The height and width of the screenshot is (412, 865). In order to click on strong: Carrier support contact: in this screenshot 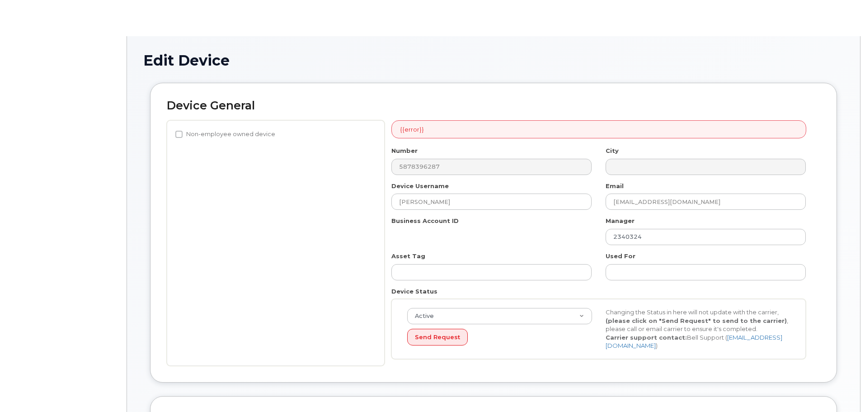, I will do `click(647, 337)`.